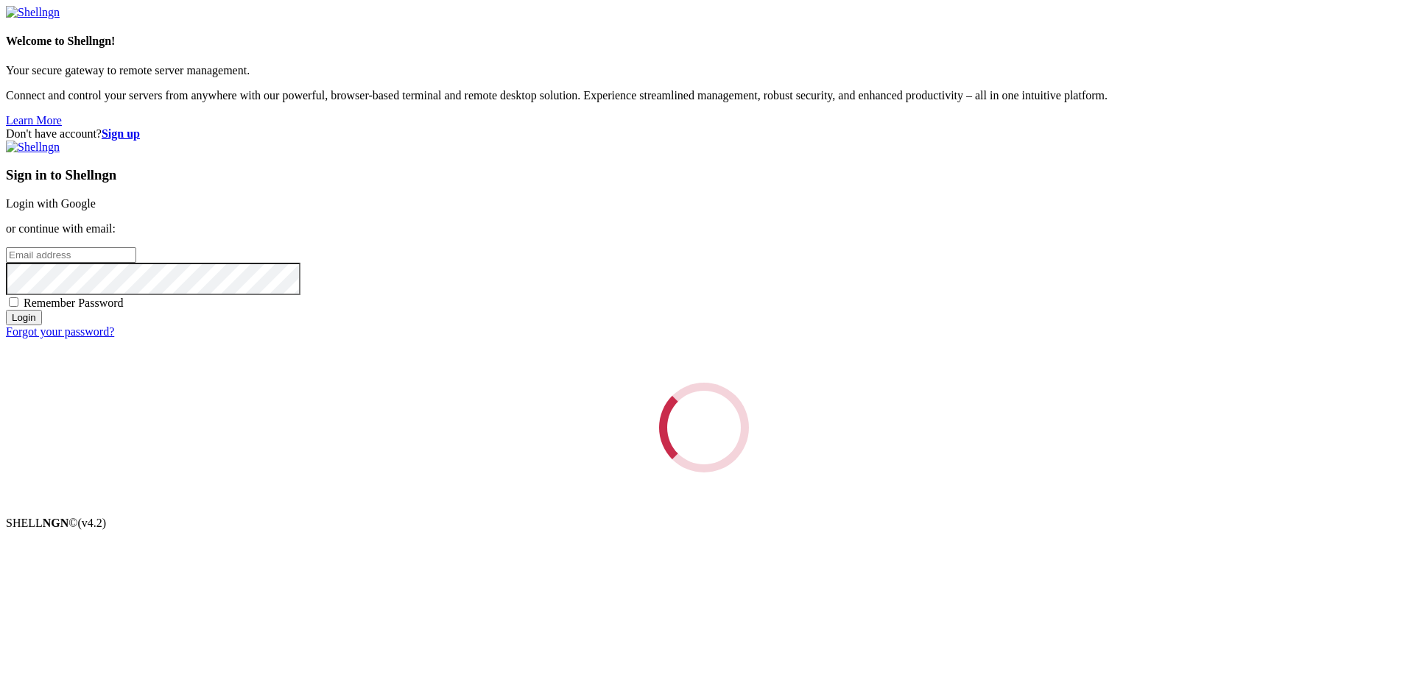 This screenshot has height=677, width=1408. Describe the element at coordinates (71, 255) in the screenshot. I see `input: Email address` at that location.